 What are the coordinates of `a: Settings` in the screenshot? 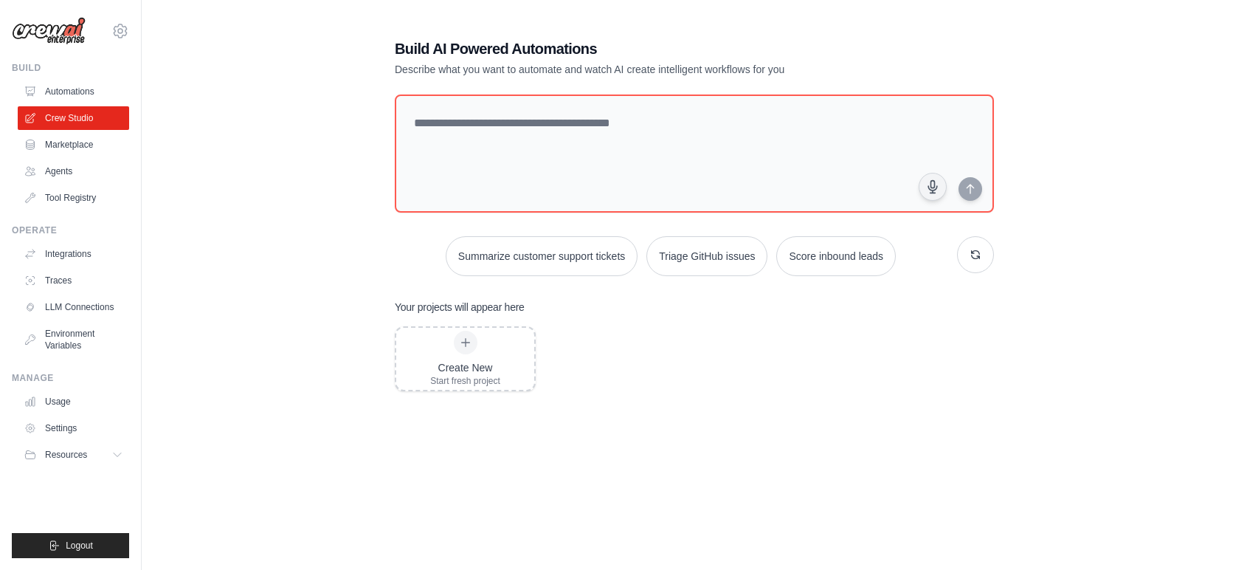 It's located at (73, 428).